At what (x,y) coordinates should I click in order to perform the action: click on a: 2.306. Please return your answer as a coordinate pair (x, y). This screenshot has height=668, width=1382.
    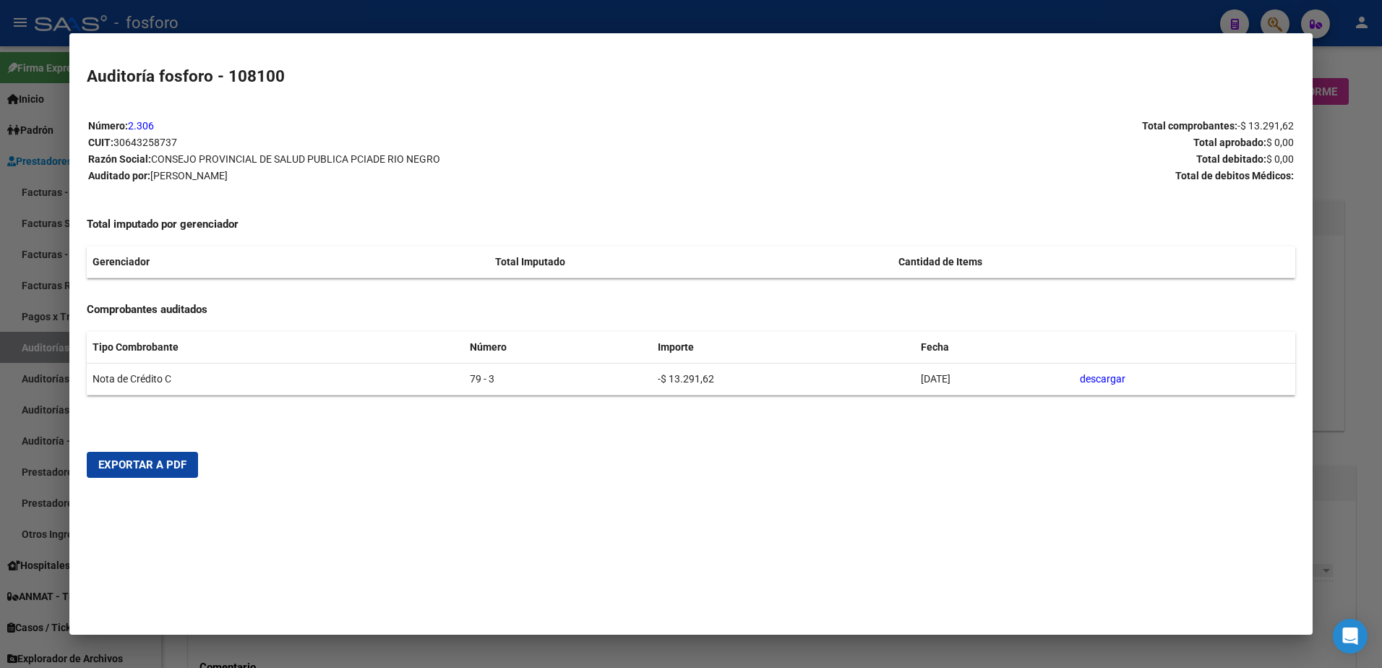
    Looking at the image, I should click on (141, 126).